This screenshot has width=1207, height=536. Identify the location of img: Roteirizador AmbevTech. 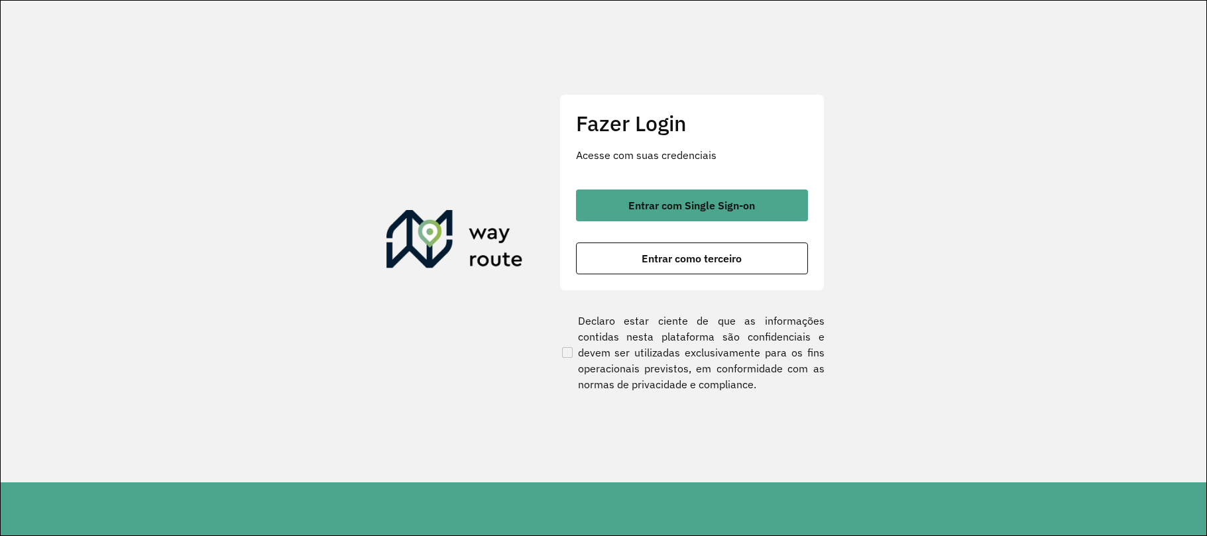
(455, 242).